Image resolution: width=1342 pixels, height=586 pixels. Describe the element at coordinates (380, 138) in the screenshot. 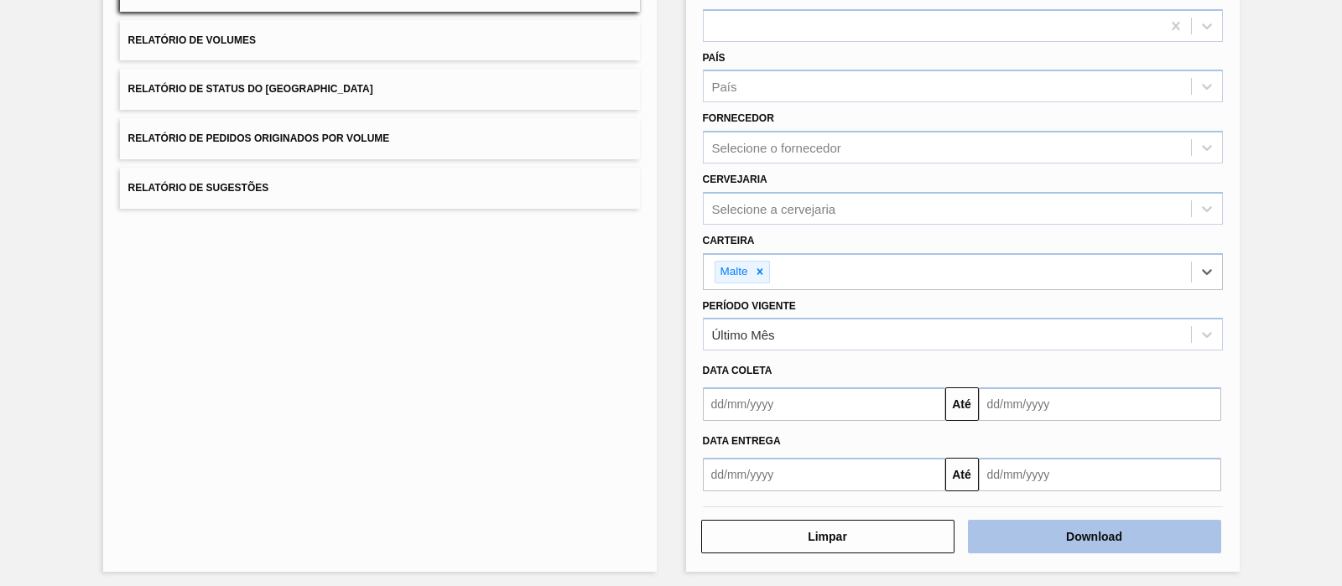

I see `button: Relatório de Pedidos Originados por Volume` at that location.